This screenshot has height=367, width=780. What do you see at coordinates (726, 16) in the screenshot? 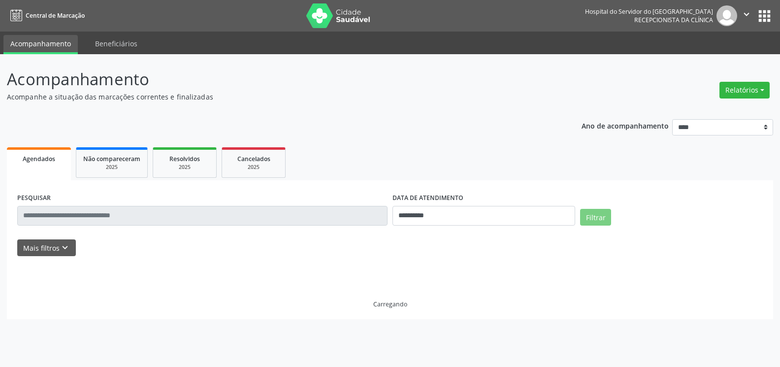
I see `img: img` at bounding box center [726, 16].